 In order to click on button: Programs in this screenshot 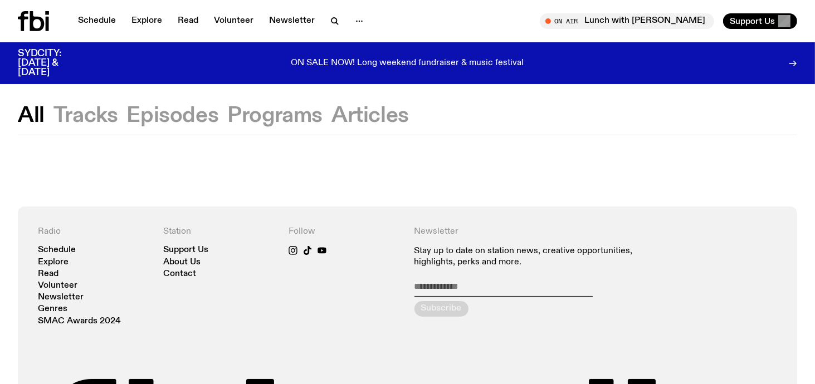, I will do `click(275, 116)`.